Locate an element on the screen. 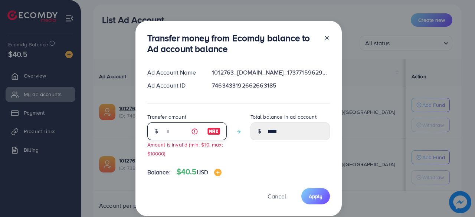  small: Amount is invalid (min: $10, max: $10000) is located at coordinates (185, 149).